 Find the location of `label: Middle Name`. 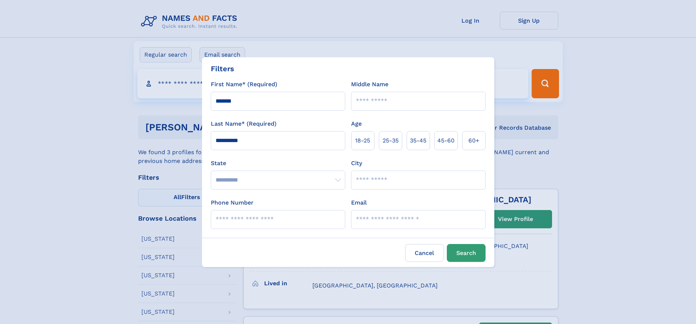

label: Middle Name is located at coordinates (370, 84).